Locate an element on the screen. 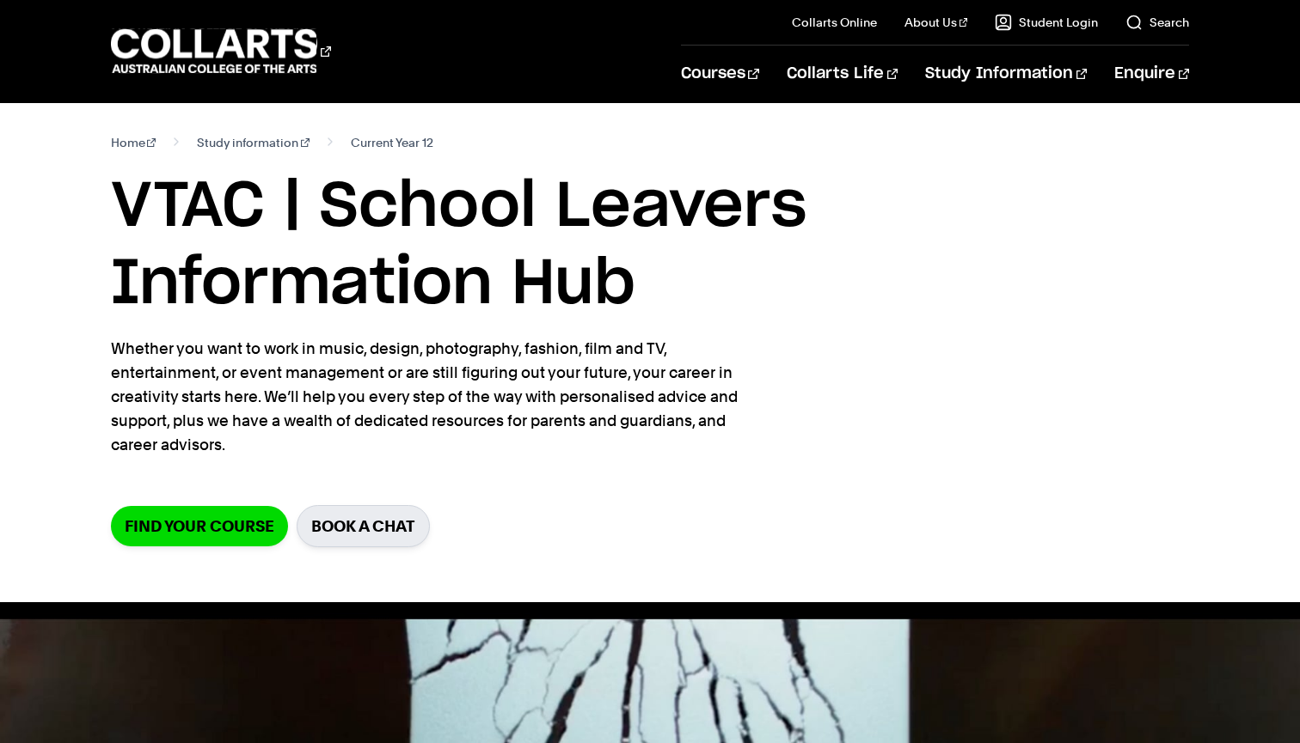 The image size is (1300, 743). div: Go to homepage is located at coordinates (221, 51).